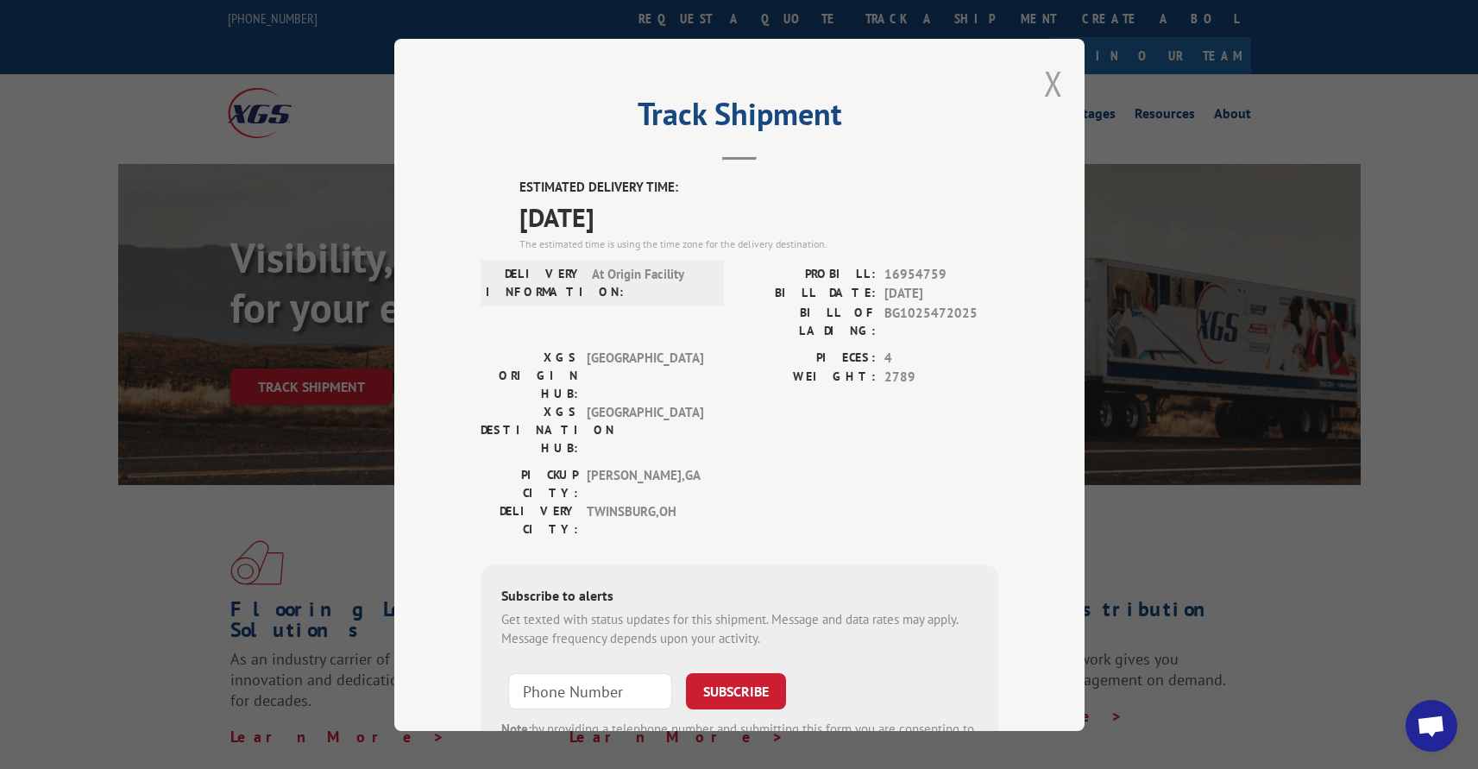 The height and width of the screenshot is (769, 1478). I want to click on label: DELIVERY CITY:, so click(529, 519).